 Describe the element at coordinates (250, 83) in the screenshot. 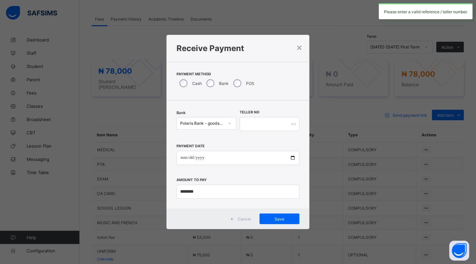

I see `label: POS` at that location.